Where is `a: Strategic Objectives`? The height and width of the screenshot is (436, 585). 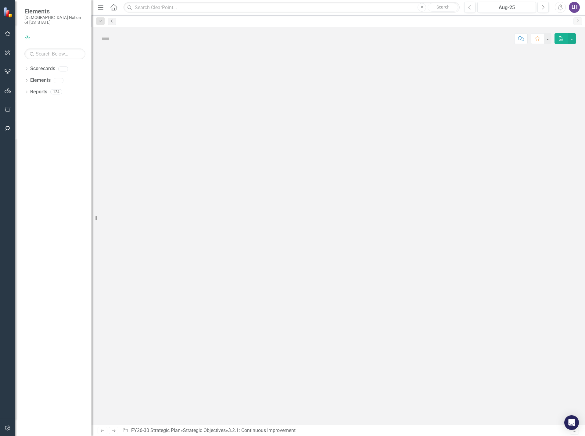
a: Strategic Objectives is located at coordinates (205, 430).